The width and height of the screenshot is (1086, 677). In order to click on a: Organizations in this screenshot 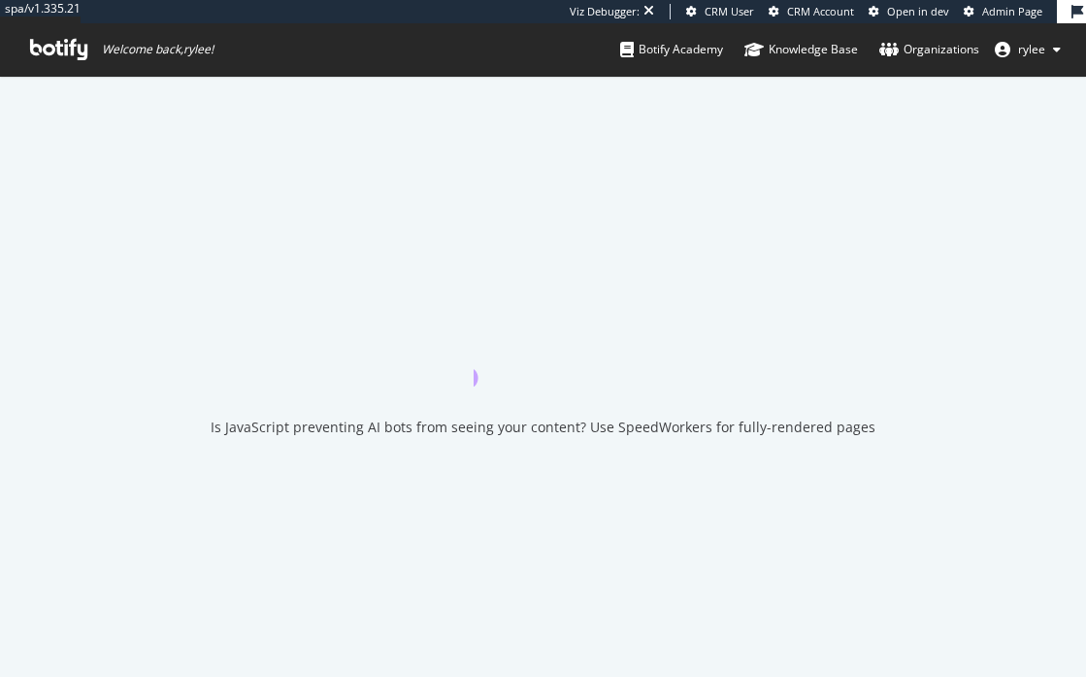, I will do `click(929, 50)`.